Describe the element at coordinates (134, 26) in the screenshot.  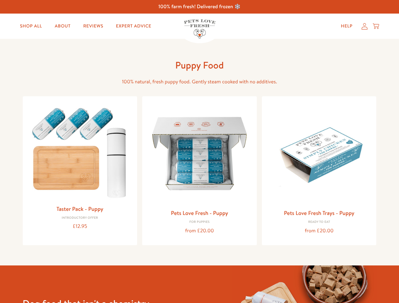
I see `a: Expert Advice` at that location.